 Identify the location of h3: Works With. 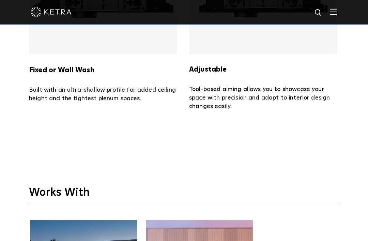
(184, 195).